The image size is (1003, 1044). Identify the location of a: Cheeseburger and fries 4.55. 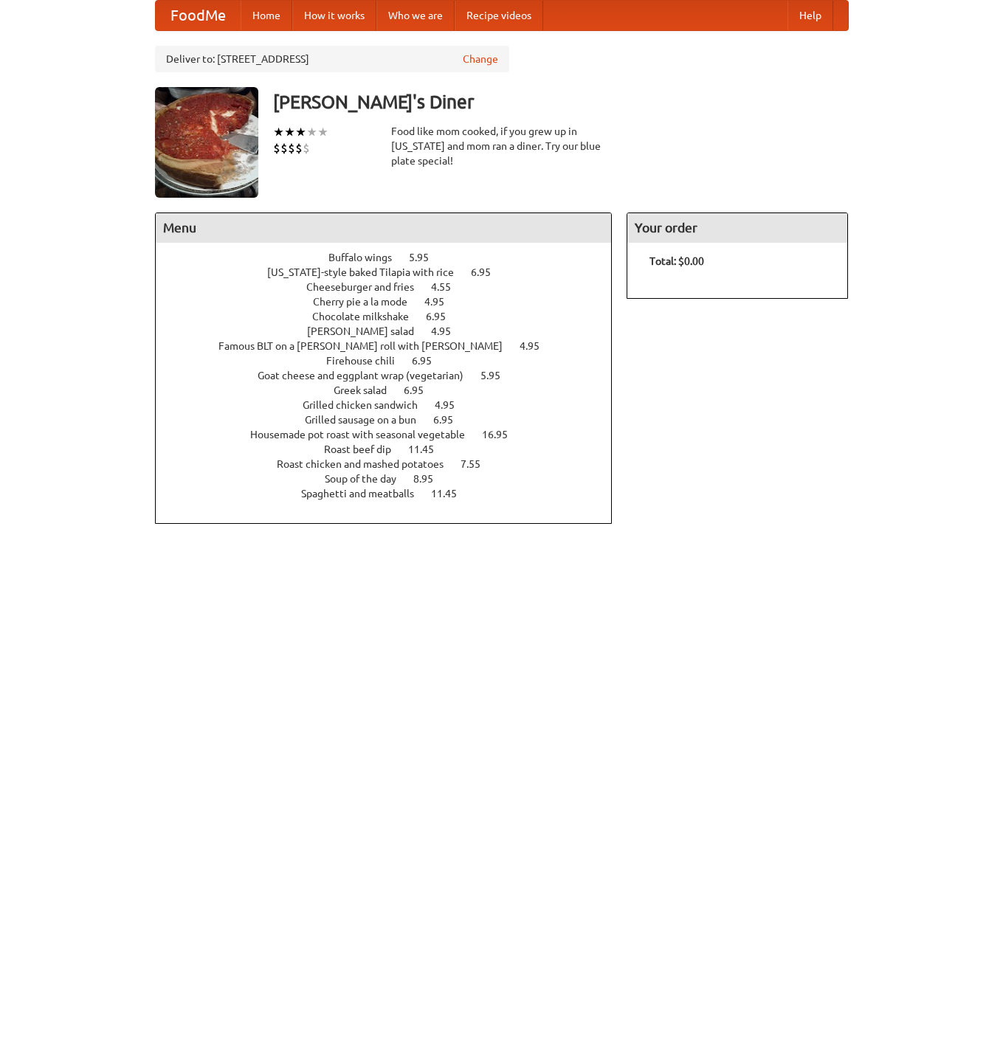
(392, 287).